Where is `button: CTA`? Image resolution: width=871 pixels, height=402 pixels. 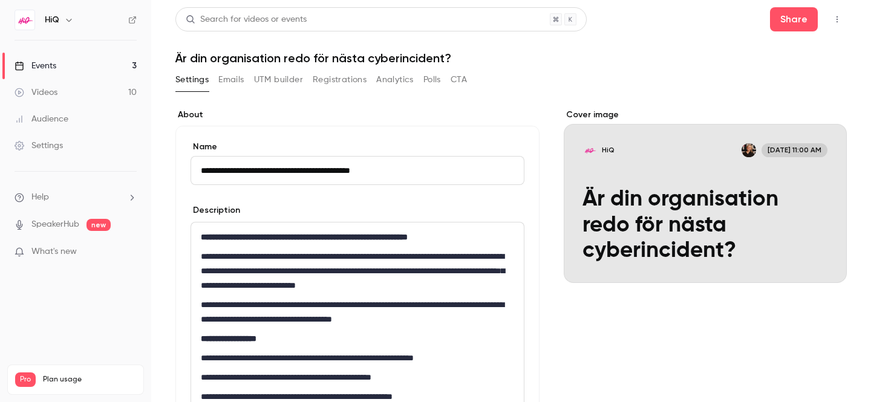
button: CTA is located at coordinates (459, 80).